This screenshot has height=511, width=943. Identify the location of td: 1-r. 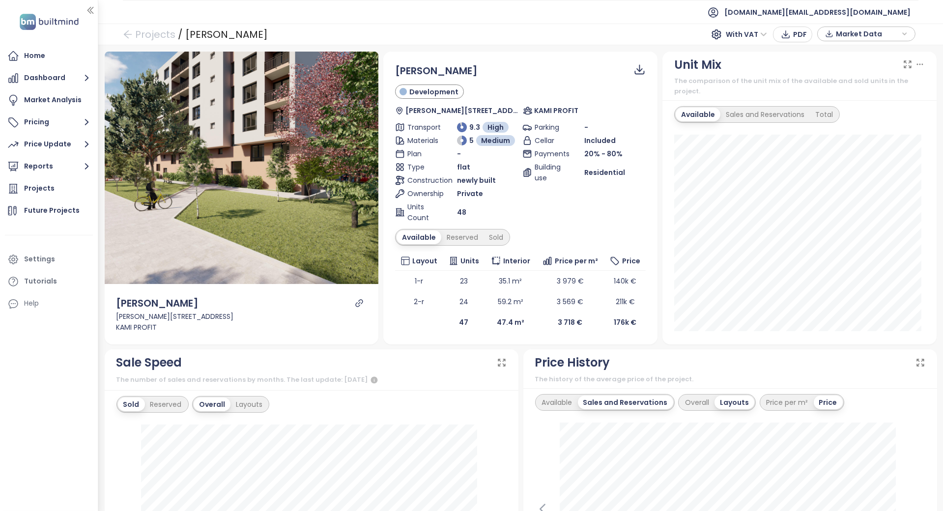
(419, 281).